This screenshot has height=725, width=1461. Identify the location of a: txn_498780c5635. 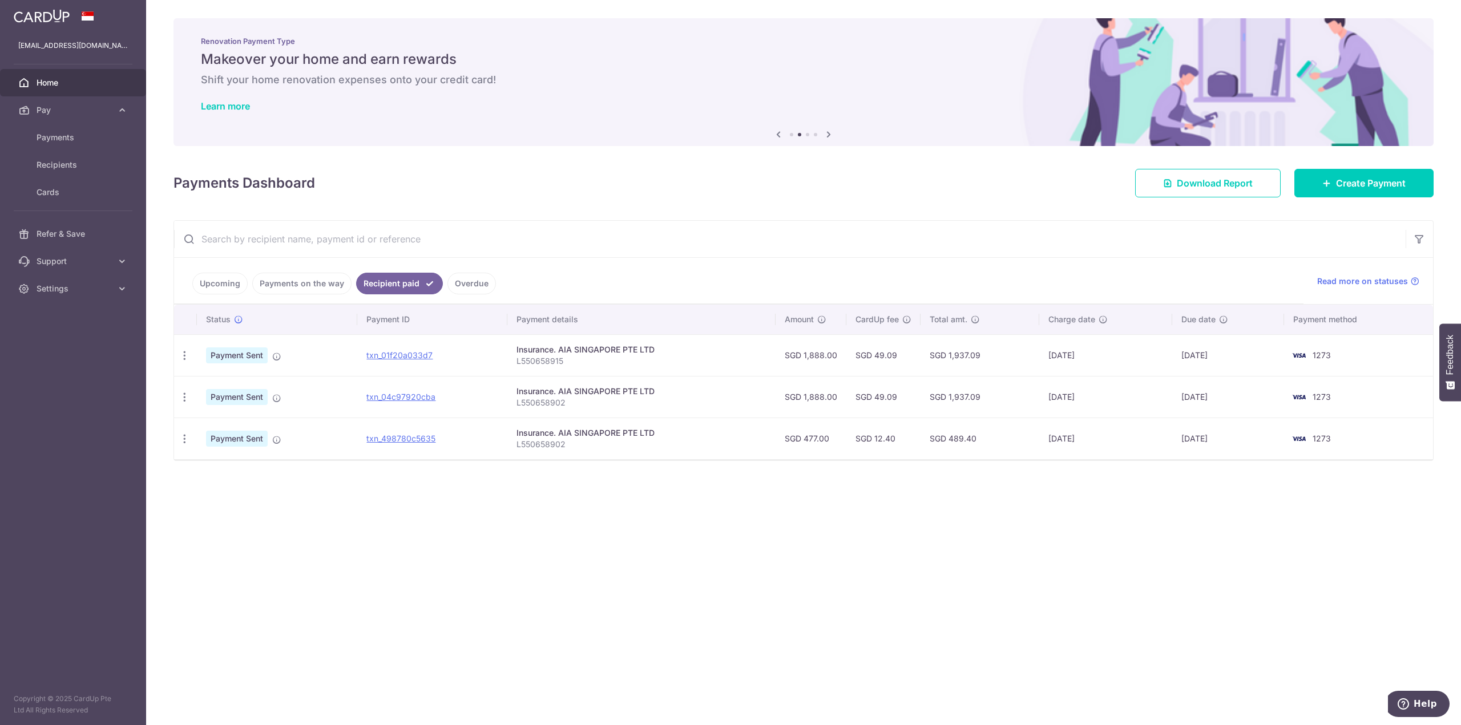
(401, 438).